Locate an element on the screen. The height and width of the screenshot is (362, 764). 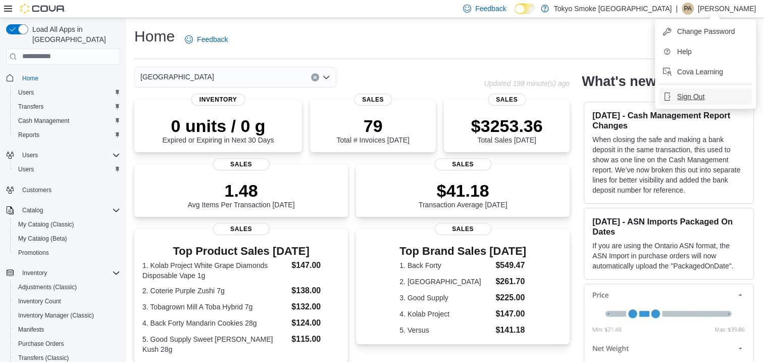
p: $41.18 is located at coordinates (463, 190).